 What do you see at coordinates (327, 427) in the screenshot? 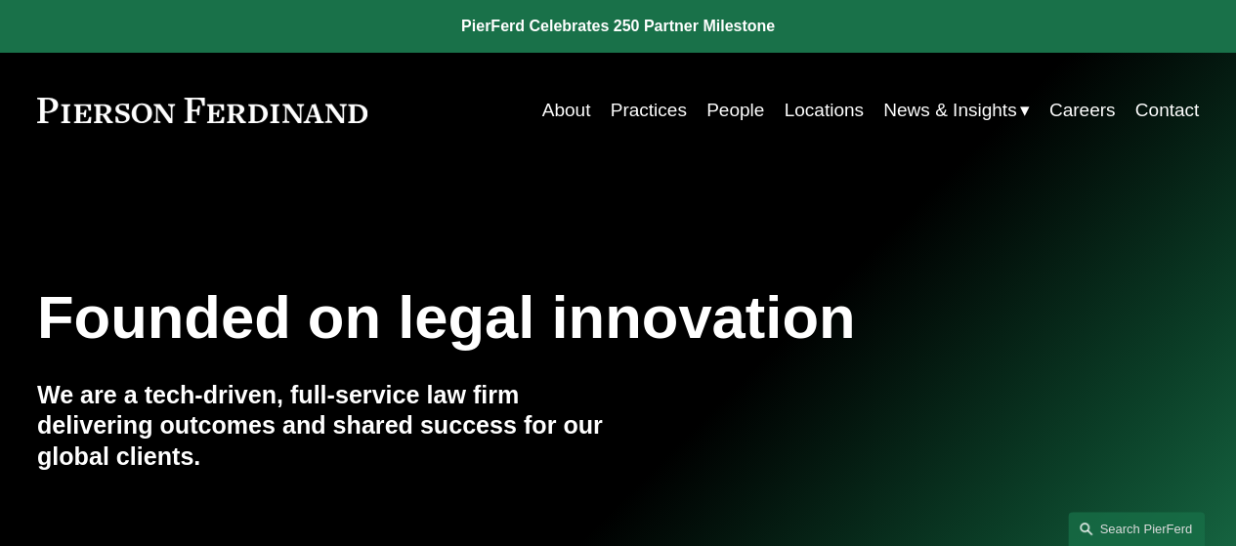
I see `h4: We are a tech-driven, full-service law firm delivering outcomes and shared success for our global...` at bounding box center [327, 427].